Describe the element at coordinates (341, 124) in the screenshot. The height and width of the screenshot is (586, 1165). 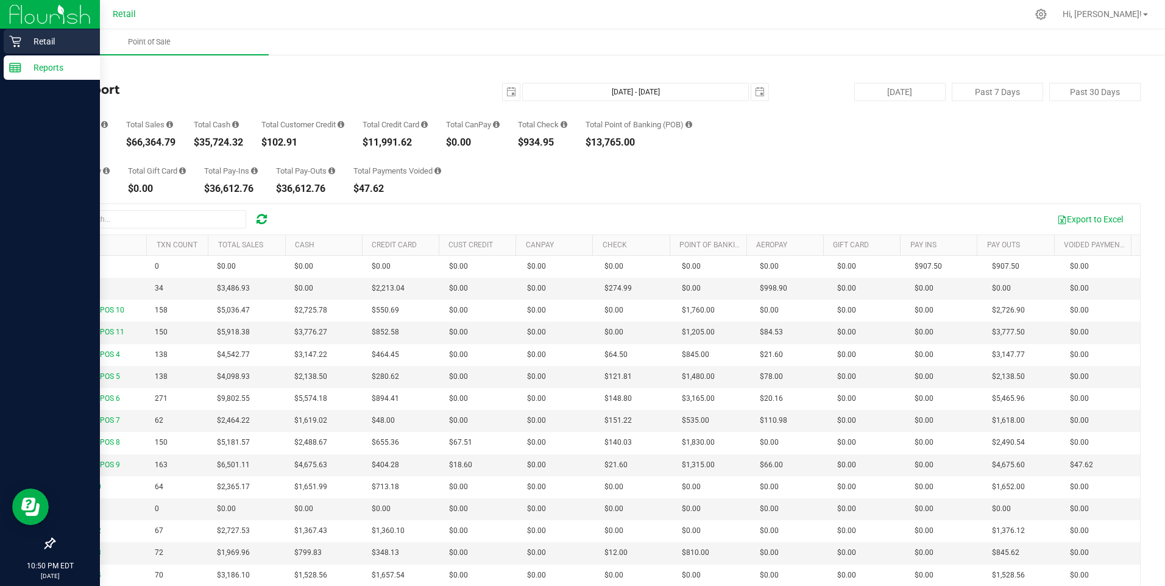
I see `i: Sum of all successful, non-voided payment transaction amounts using account credit as the payment...` at that location.